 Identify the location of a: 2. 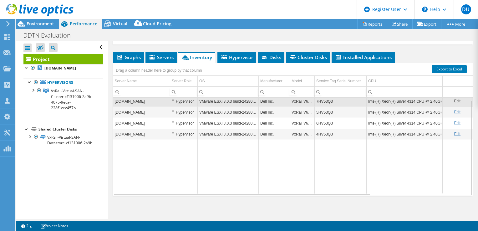
(27, 225).